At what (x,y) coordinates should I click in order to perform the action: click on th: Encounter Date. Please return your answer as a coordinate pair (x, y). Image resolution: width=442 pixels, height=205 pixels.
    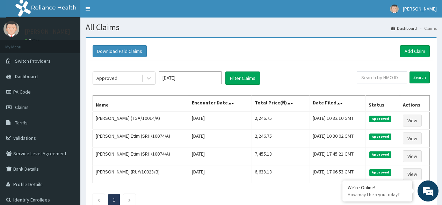
    Looking at the image, I should click on (220, 104).